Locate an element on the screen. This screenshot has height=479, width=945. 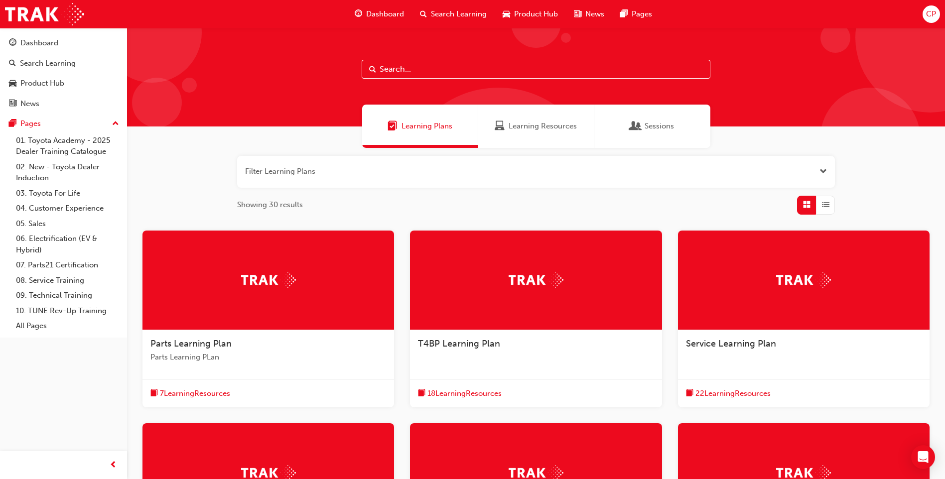
span: prev-icon is located at coordinates (113, 465).